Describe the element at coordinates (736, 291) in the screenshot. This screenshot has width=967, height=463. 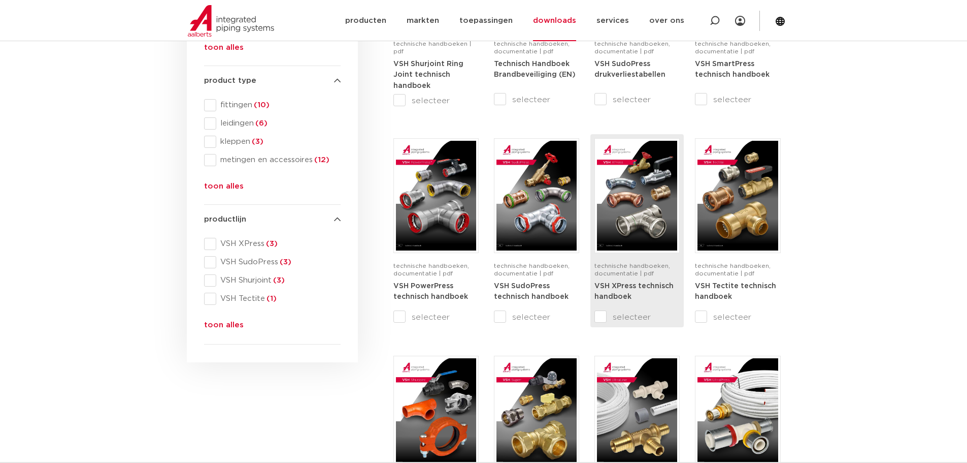
I see `strong: VSH Tectite technisch handboek` at that location.